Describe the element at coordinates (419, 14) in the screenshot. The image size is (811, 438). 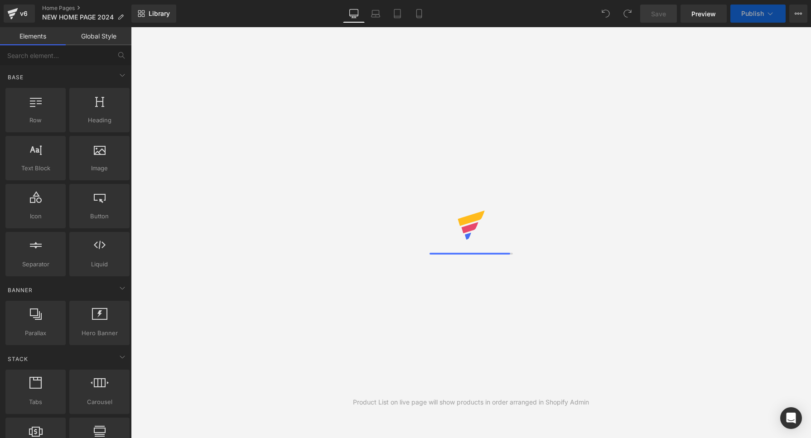
I see `a: Mobile` at that location.